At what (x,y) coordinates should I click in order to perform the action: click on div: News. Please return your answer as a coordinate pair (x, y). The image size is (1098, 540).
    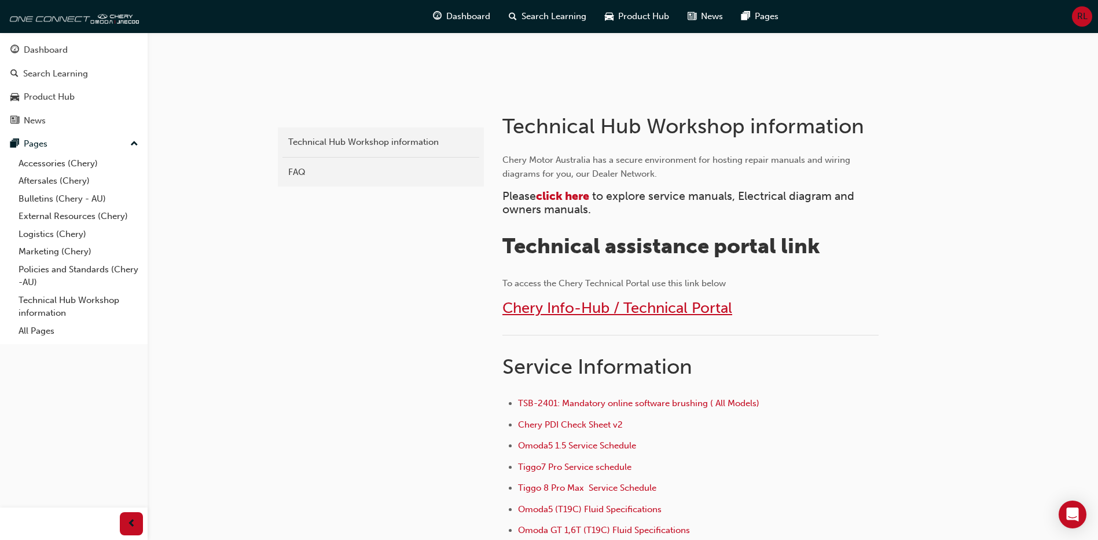
    Looking at the image, I should click on (35, 120).